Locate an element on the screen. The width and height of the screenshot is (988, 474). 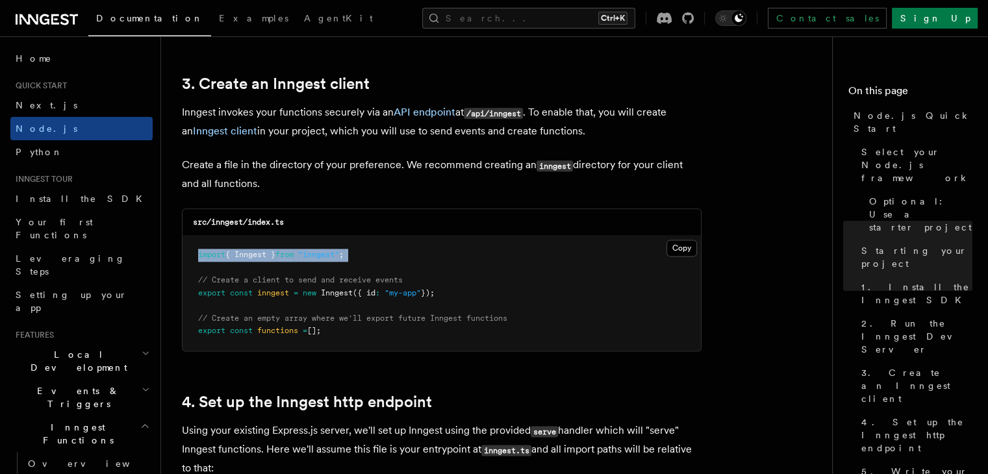
span: // Create a client to send and receive events is located at coordinates (300, 280).